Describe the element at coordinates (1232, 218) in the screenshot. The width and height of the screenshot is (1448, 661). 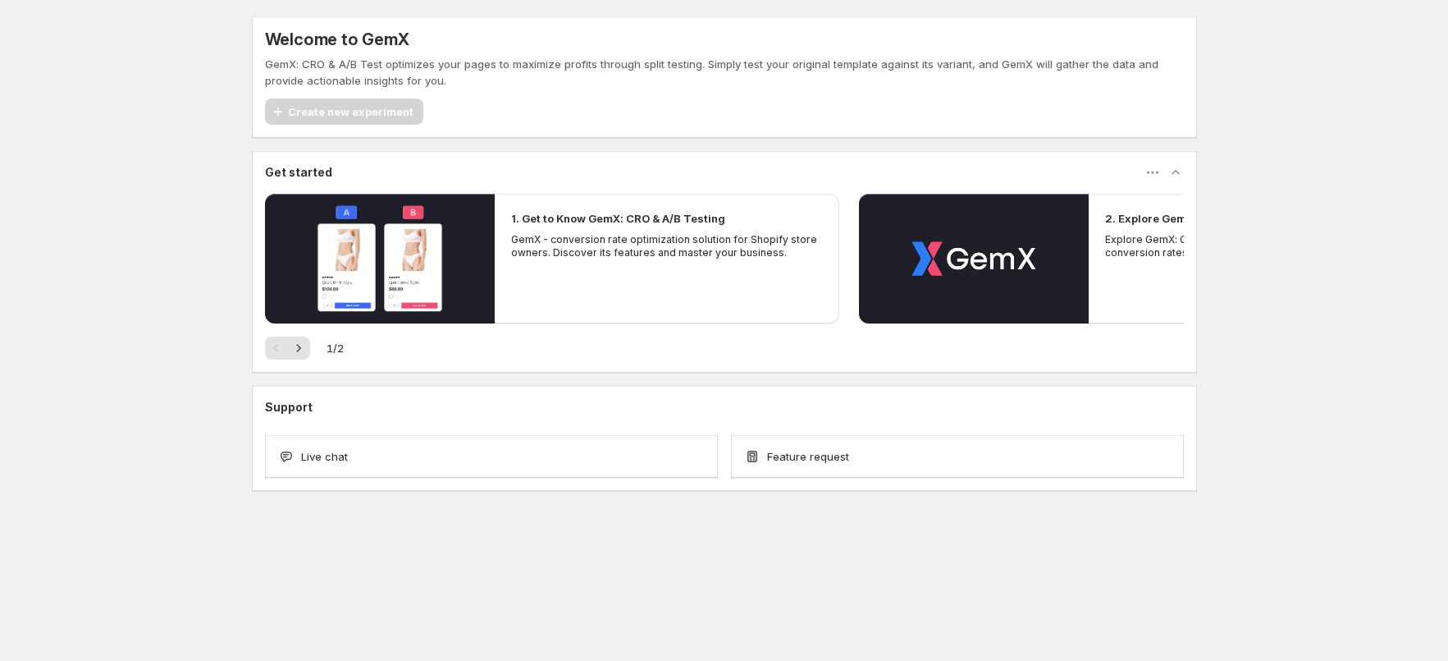
I see `h2: 2. Explore GemX: CRO & A/B Testing Use Cases` at that location.